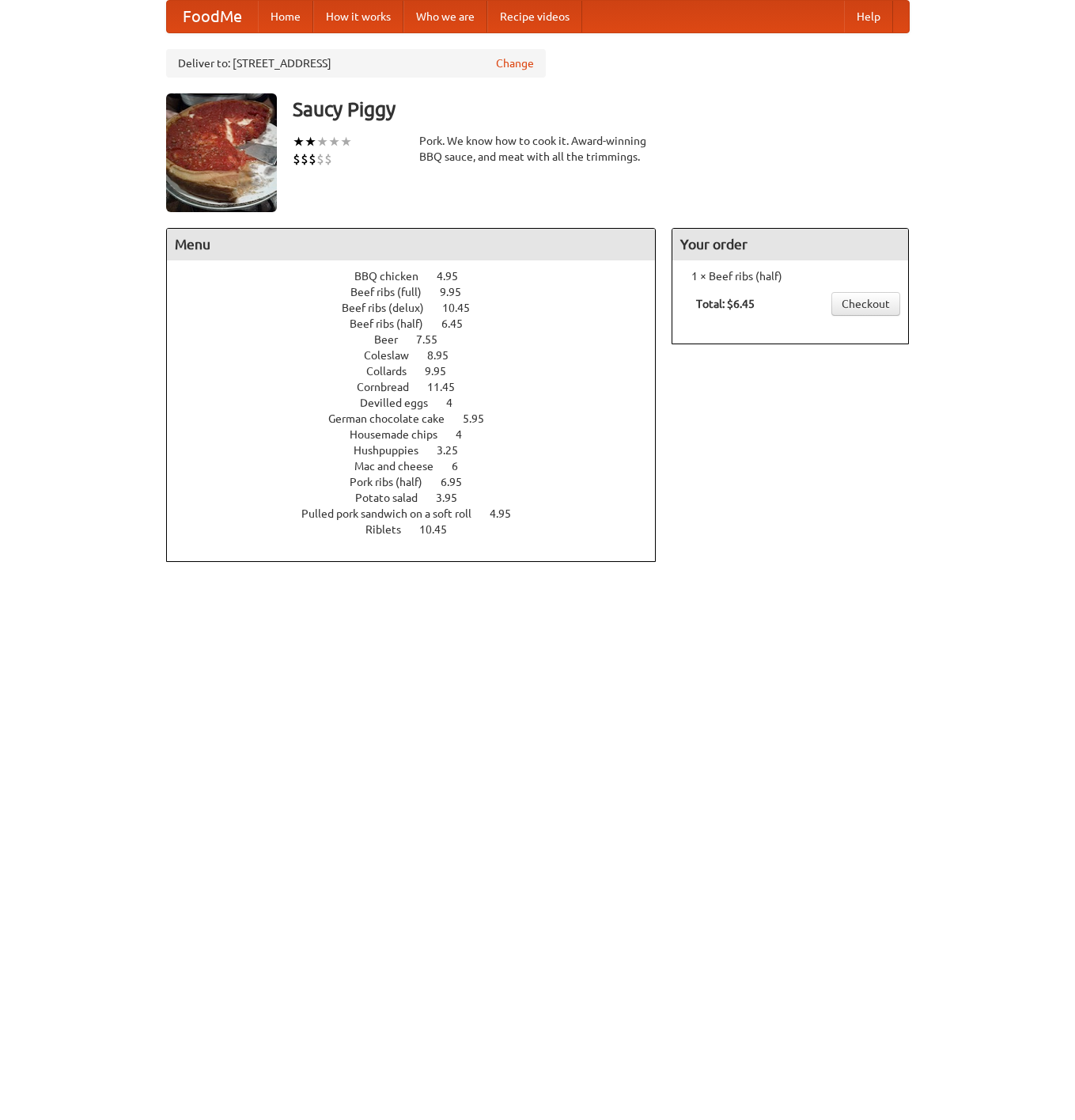  What do you see at coordinates (394, 419) in the screenshot?
I see `span: German chocolate cake` at bounding box center [394, 419].